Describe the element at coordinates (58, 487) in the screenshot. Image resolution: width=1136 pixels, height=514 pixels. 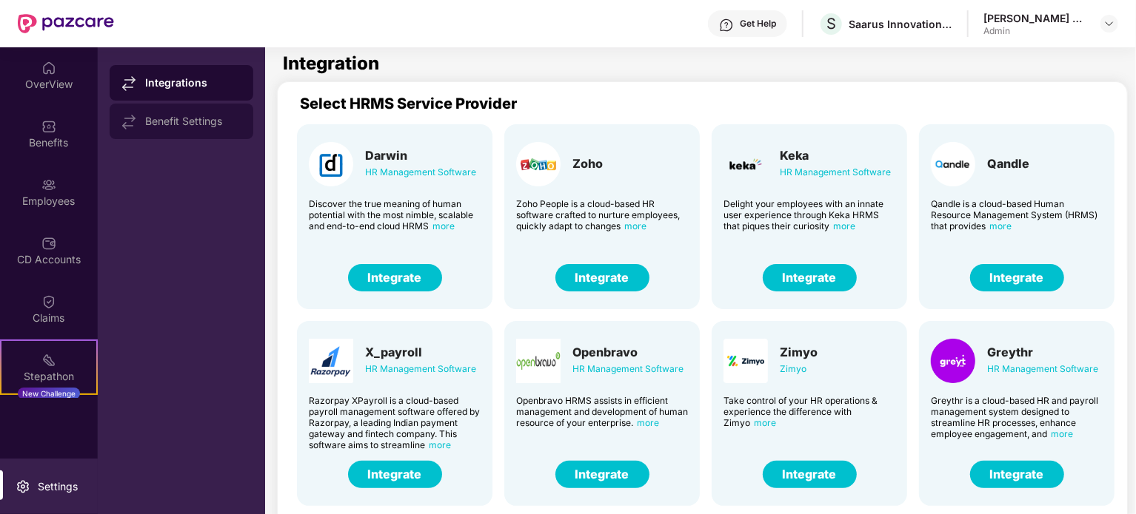
I see `div: Settings` at that location.